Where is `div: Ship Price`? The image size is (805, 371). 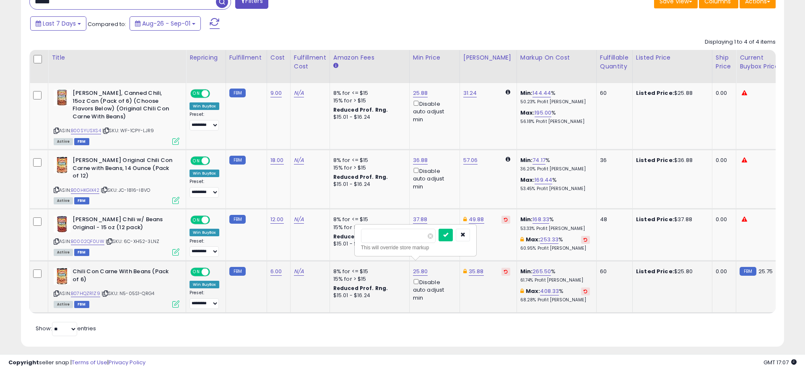 div: Ship Price is located at coordinates (724, 62).